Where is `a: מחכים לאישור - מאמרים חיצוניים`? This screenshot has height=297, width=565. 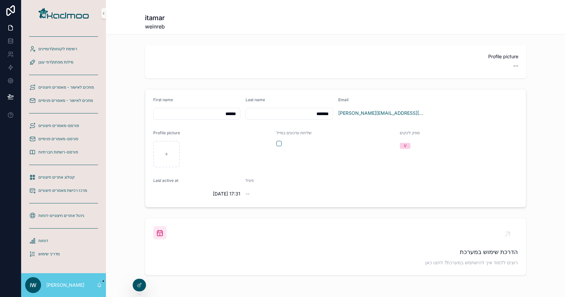 a: מחכים לאישור - מאמרים חיצוניים is located at coordinates (64, 87).